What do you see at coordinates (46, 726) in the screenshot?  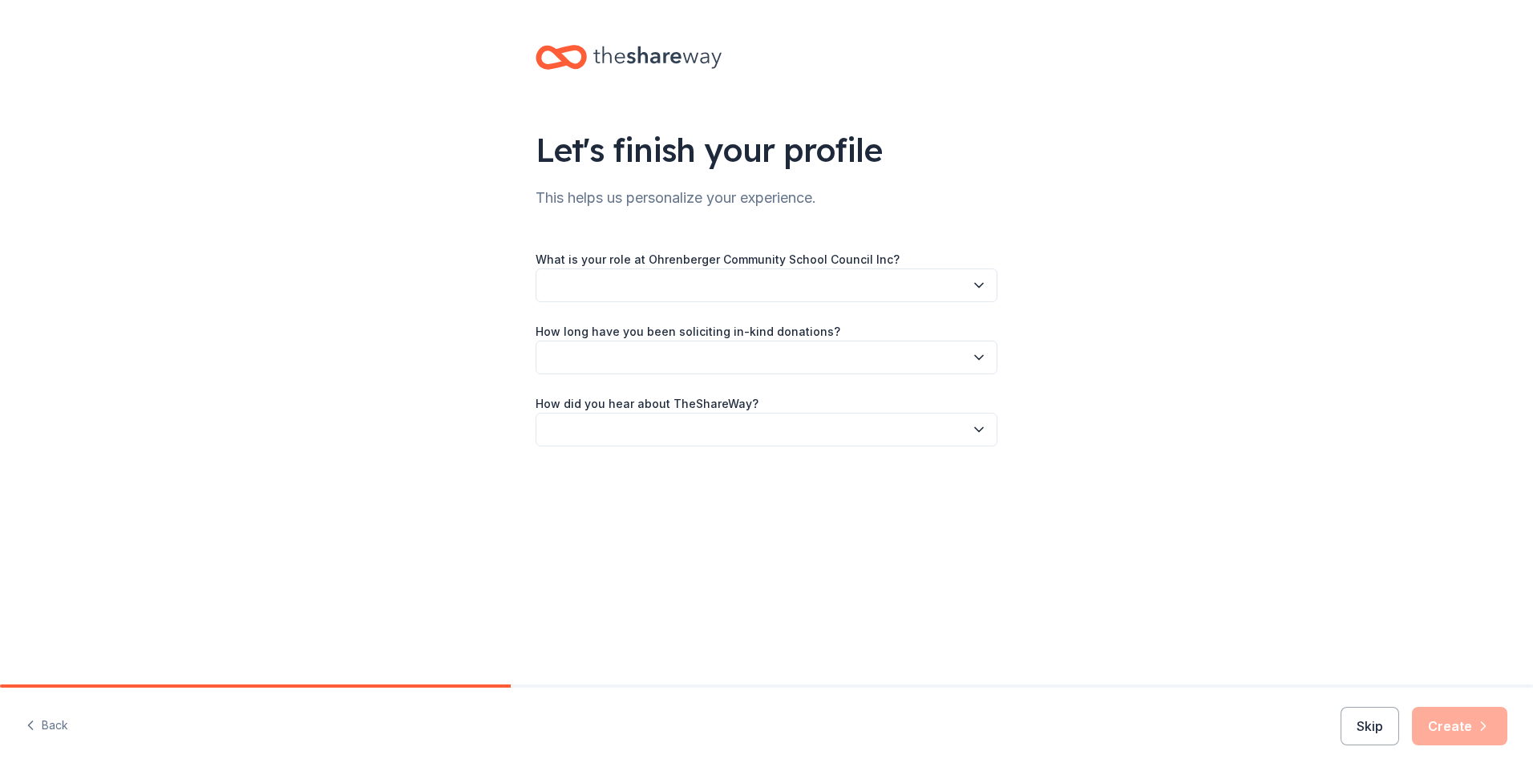 I see `button: Back` at bounding box center [46, 726].